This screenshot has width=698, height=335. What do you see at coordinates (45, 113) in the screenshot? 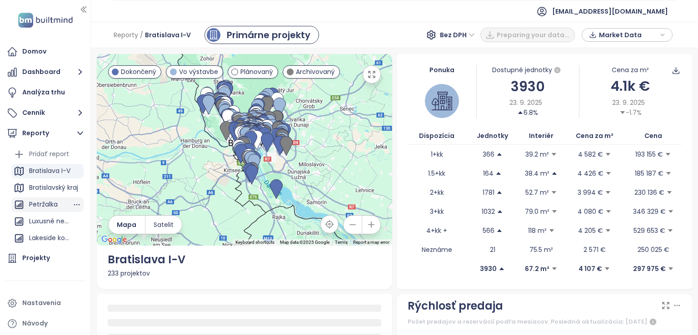
I see `button: Cenník` at bounding box center [45, 113].